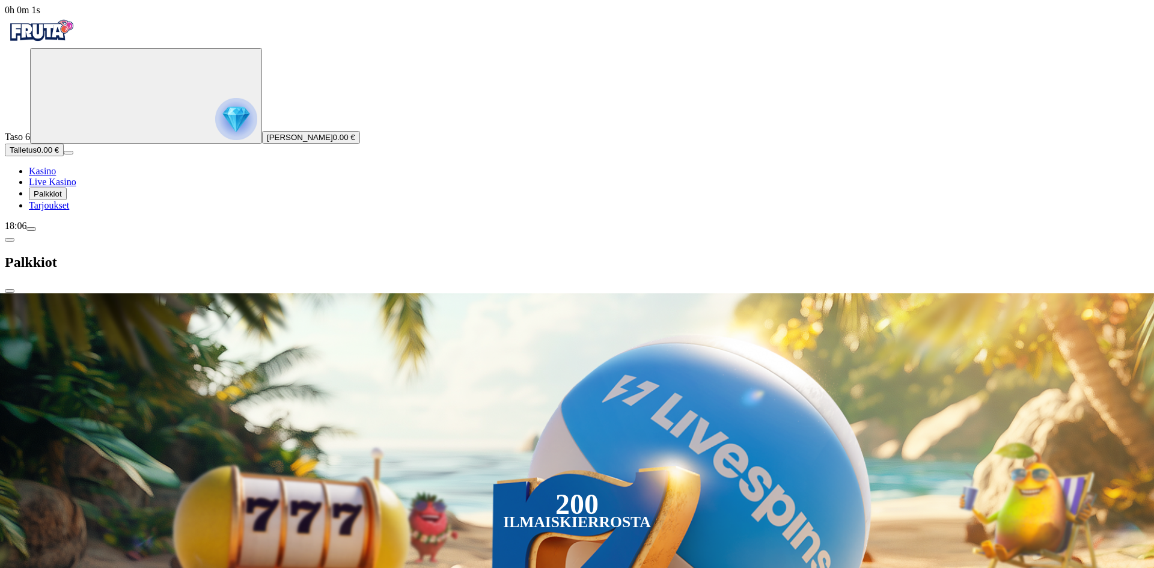 The width and height of the screenshot is (1154, 568). Describe the element at coordinates (577, 522) in the screenshot. I see `div: Ilmaiskierrosta` at that location.